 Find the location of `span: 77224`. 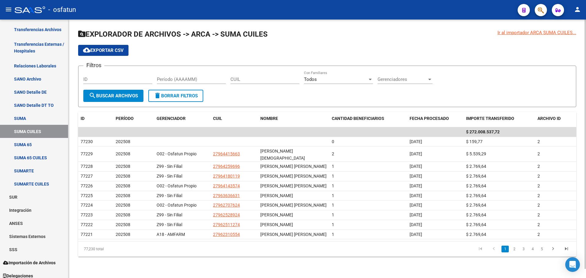

span: 77224 is located at coordinates (87, 205).